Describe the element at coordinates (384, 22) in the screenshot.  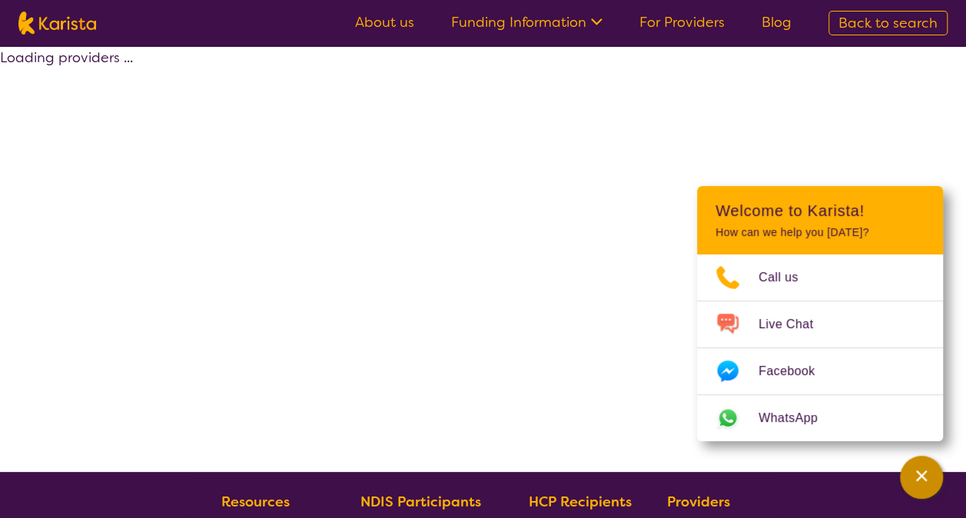
I see `a: About us` at that location.